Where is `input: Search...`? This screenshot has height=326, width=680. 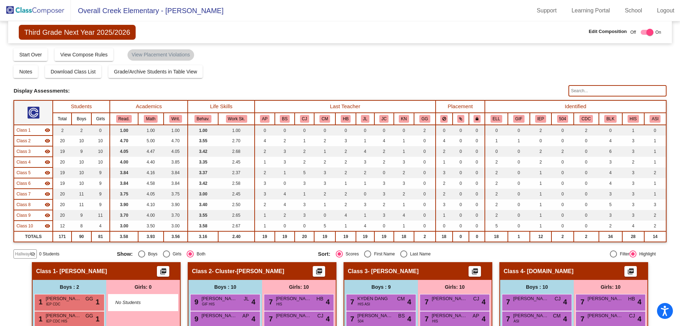
input: Search... is located at coordinates (618, 91).